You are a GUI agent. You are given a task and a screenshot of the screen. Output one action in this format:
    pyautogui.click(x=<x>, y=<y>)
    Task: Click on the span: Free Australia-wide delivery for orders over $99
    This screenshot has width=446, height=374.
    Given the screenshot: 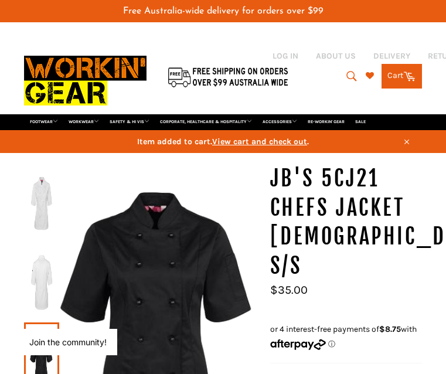 What is the action you would take?
    pyautogui.click(x=223, y=11)
    